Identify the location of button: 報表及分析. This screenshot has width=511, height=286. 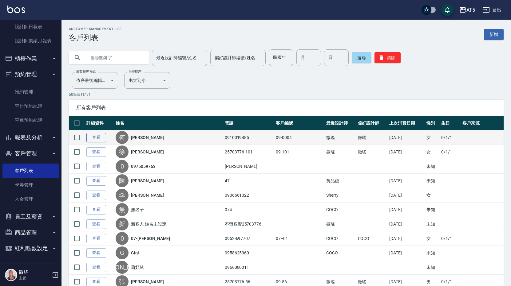
(31, 138).